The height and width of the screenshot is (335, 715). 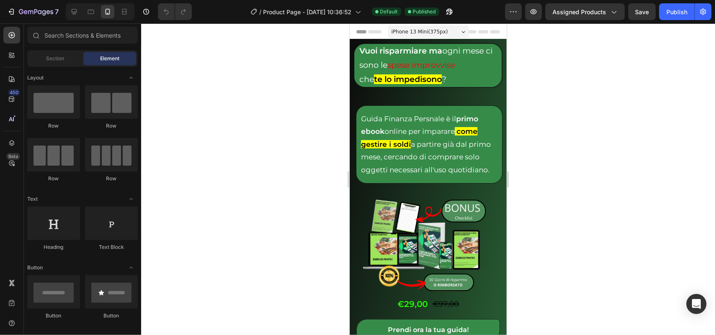 What do you see at coordinates (58, 56) in the screenshot?
I see `strong: te lo impedisono` at bounding box center [58, 56].